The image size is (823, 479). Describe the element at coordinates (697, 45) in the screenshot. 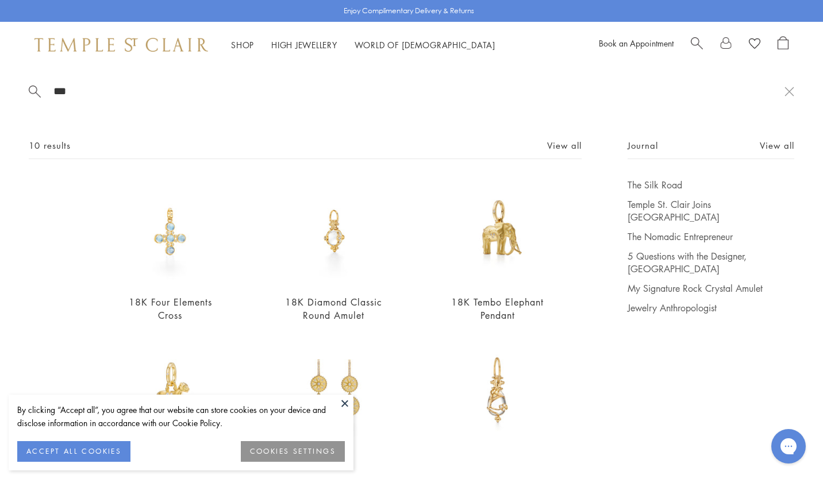

I see `a: Search` at that location.